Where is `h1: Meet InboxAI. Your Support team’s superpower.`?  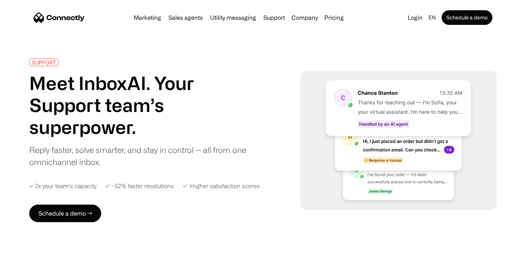
h1: Meet InboxAI. Your Support team’s superpower. is located at coordinates (140, 105).